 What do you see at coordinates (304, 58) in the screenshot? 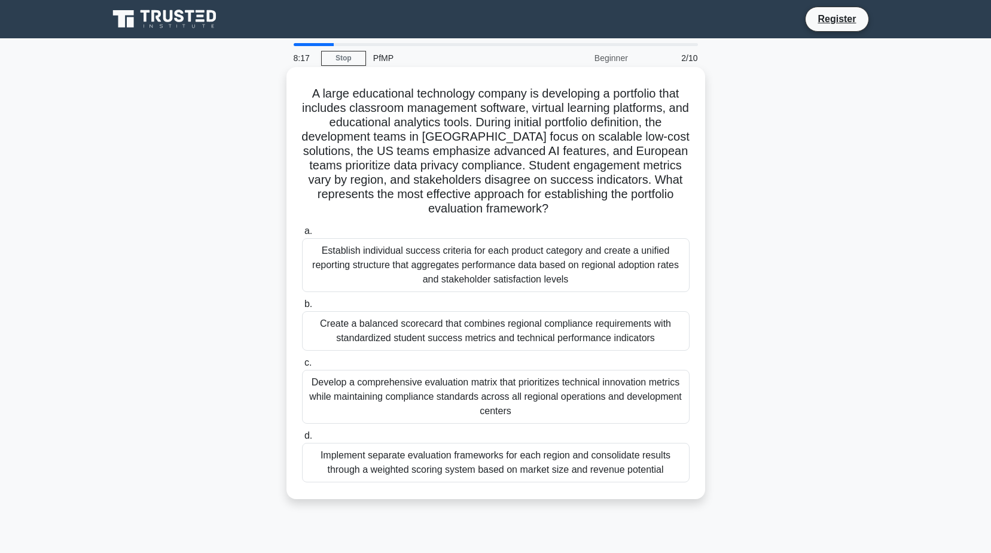
I see `div: 8:17` at bounding box center [304, 58].